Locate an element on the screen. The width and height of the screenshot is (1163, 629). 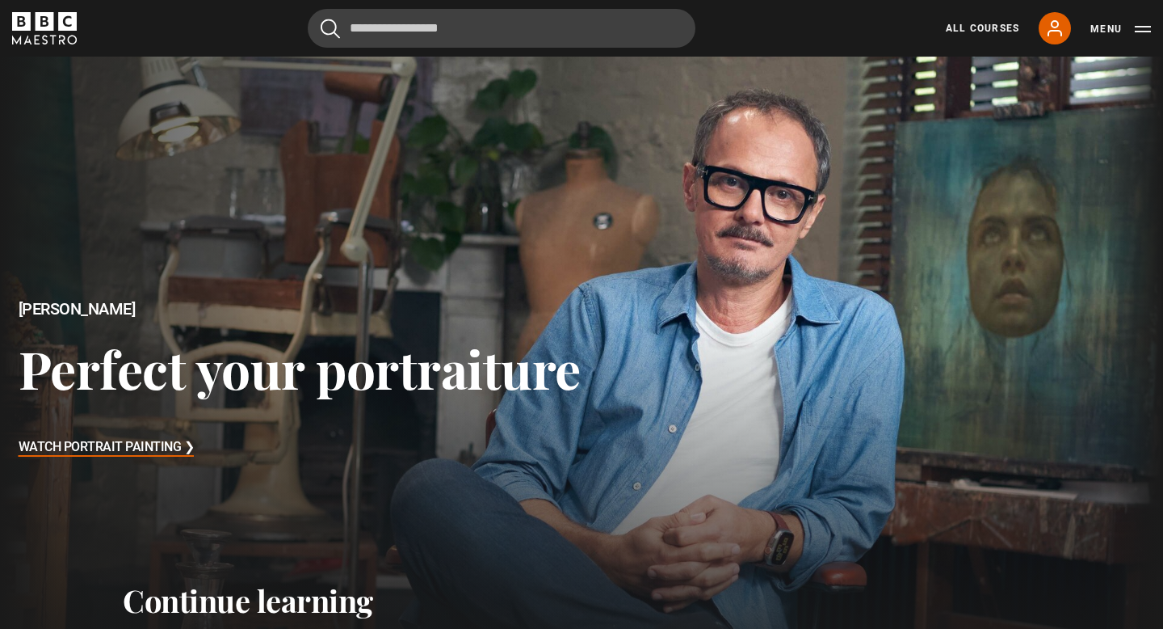
button: Toggle navigation is located at coordinates (1121, 29).